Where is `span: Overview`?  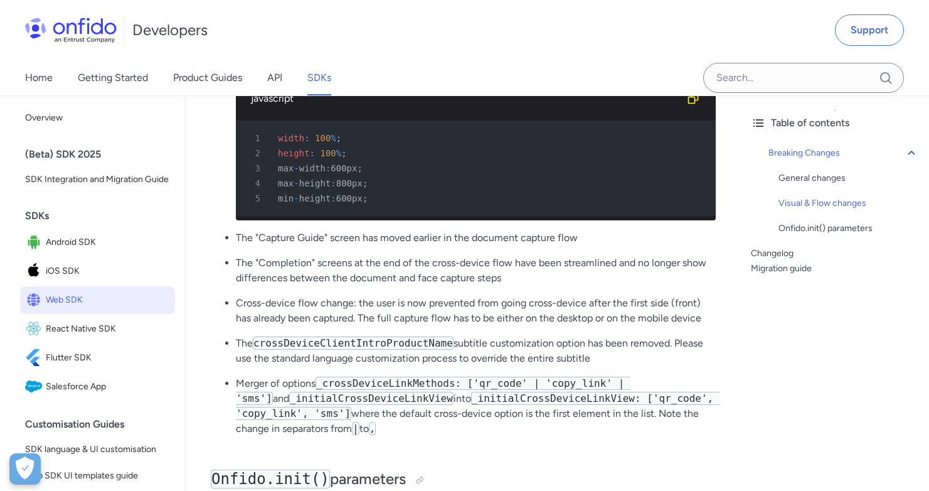 span: Overview is located at coordinates (97, 118).